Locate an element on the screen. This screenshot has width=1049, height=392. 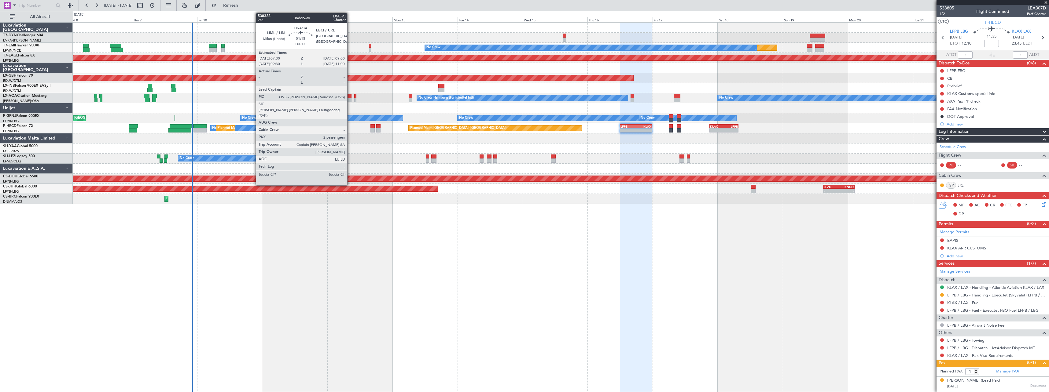
div: KLAX Customs special info is located at coordinates (971, 94).